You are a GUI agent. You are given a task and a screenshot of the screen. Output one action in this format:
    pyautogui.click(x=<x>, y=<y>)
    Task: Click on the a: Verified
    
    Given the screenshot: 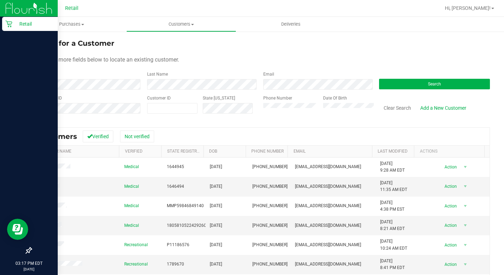 What is the action you would take?
    pyautogui.click(x=134, y=151)
    